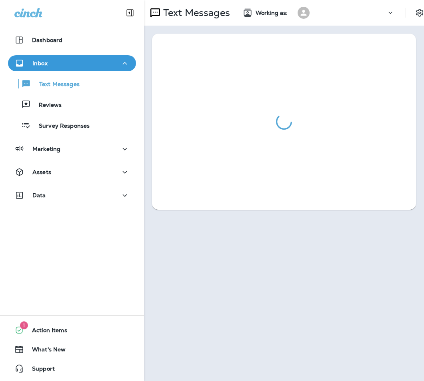 Image resolution: width=424 pixels, height=381 pixels. What do you see at coordinates (72, 84) in the screenshot?
I see `button: Text Messages` at bounding box center [72, 84].